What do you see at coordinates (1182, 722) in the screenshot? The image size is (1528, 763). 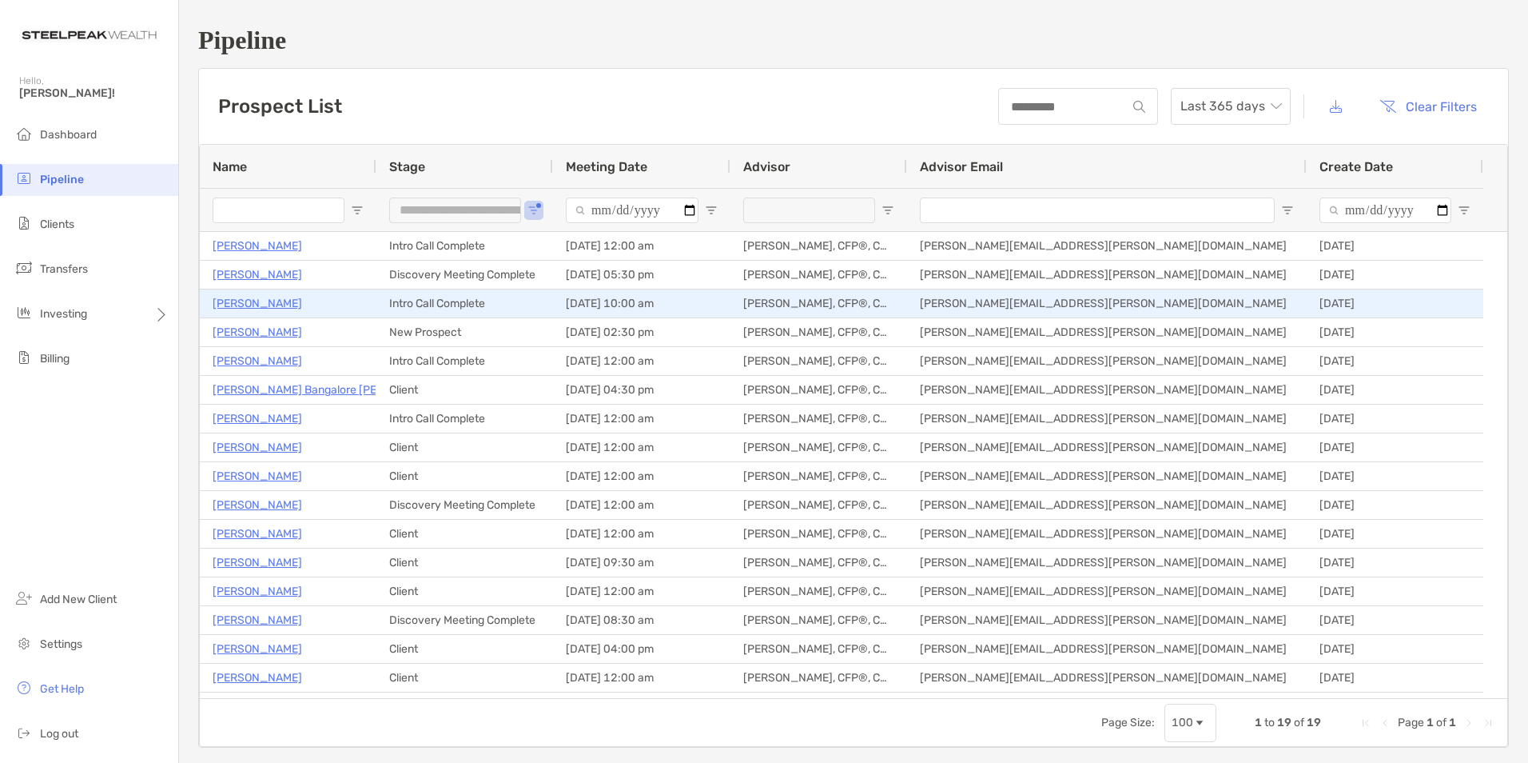 I see `div: 100` at bounding box center [1182, 722].